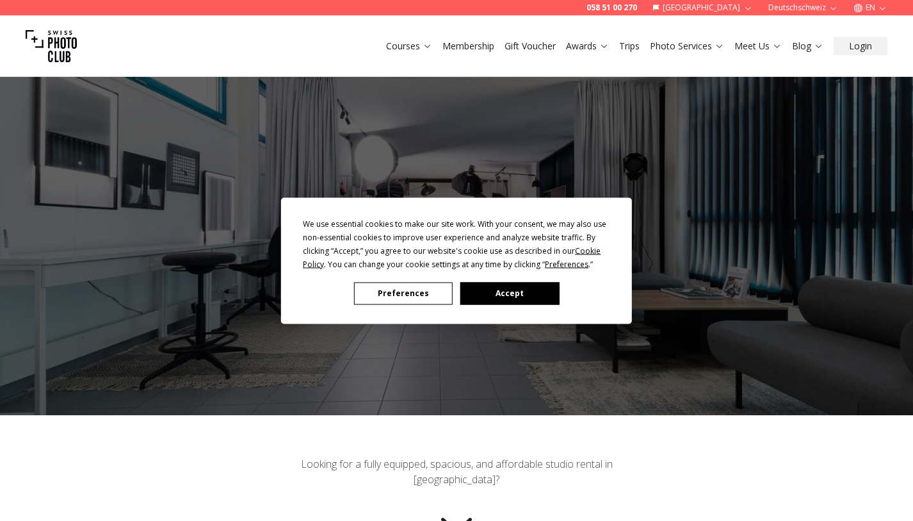  I want to click on span: Cookie Policy, so click(452, 257).